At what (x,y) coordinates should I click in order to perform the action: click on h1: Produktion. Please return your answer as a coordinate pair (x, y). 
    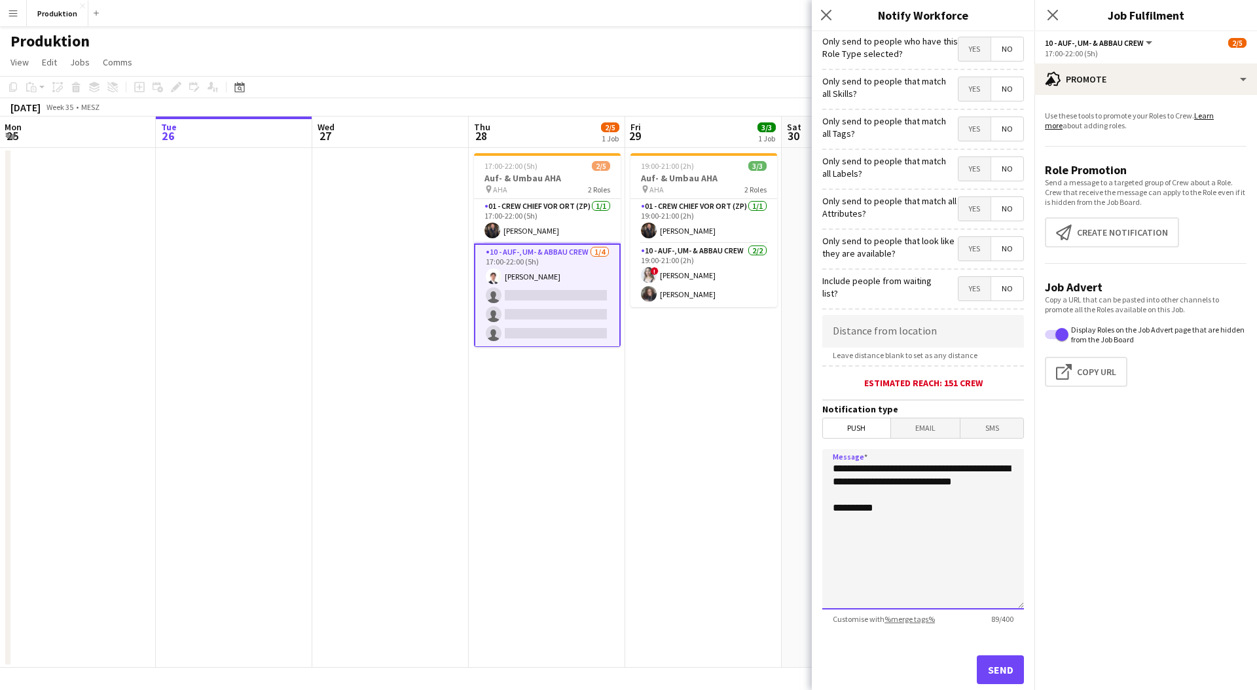
    Looking at the image, I should click on (50, 41).